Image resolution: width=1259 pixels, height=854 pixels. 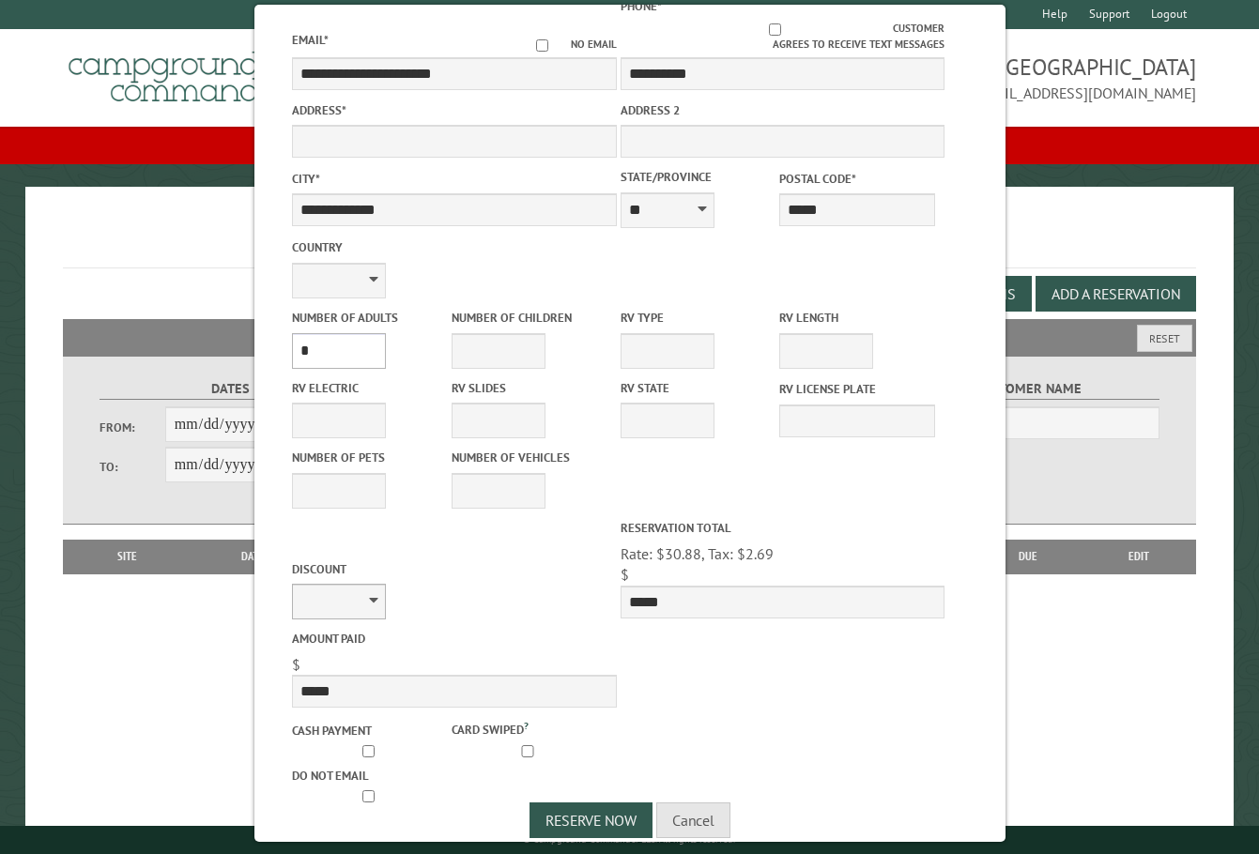 What do you see at coordinates (370, 731) in the screenshot?
I see `label: Cash payment` at bounding box center [370, 731].